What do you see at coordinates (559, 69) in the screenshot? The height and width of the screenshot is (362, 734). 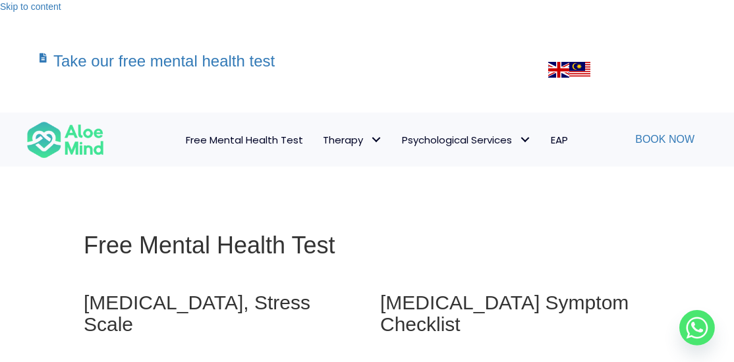 I see `a: English` at bounding box center [559, 69].